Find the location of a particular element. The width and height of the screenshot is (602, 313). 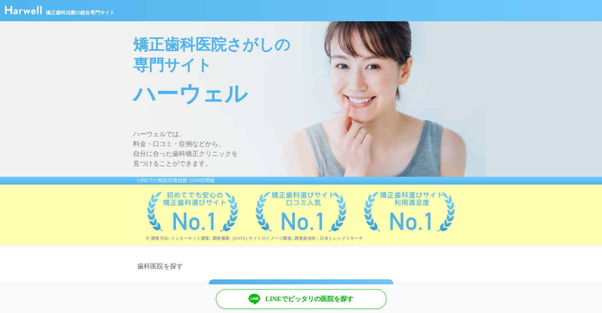

span: 矯正歯科治療の総合専門サイト is located at coordinates (80, 13).